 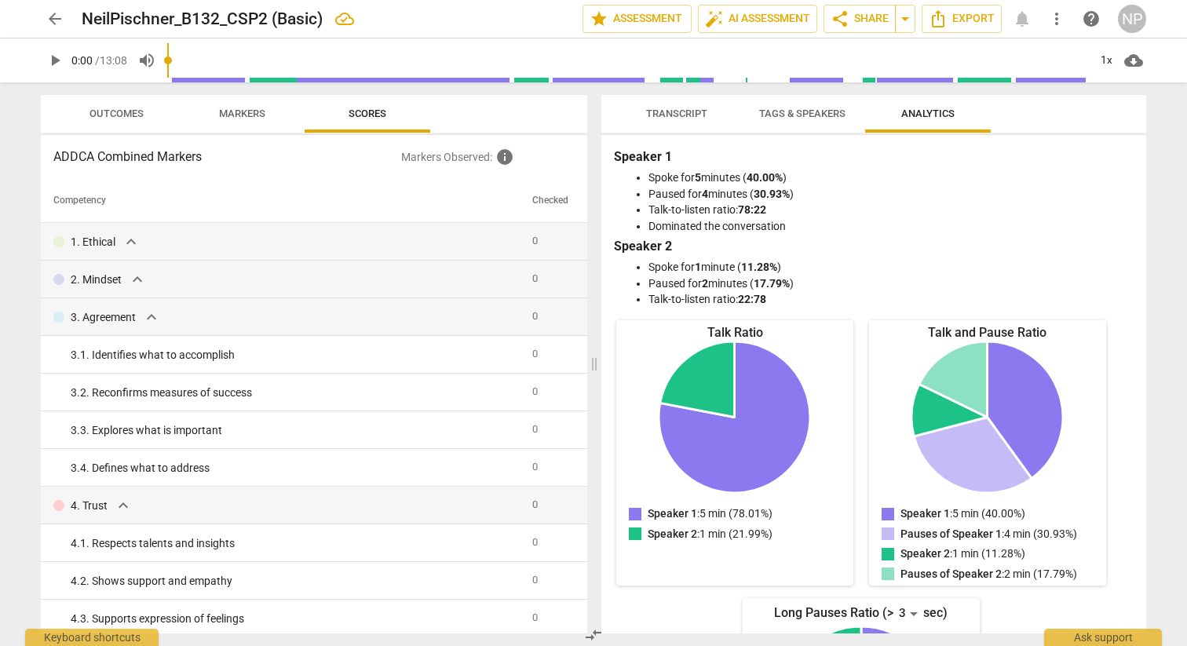 I want to click on span: Outcomes, so click(x=116, y=113).